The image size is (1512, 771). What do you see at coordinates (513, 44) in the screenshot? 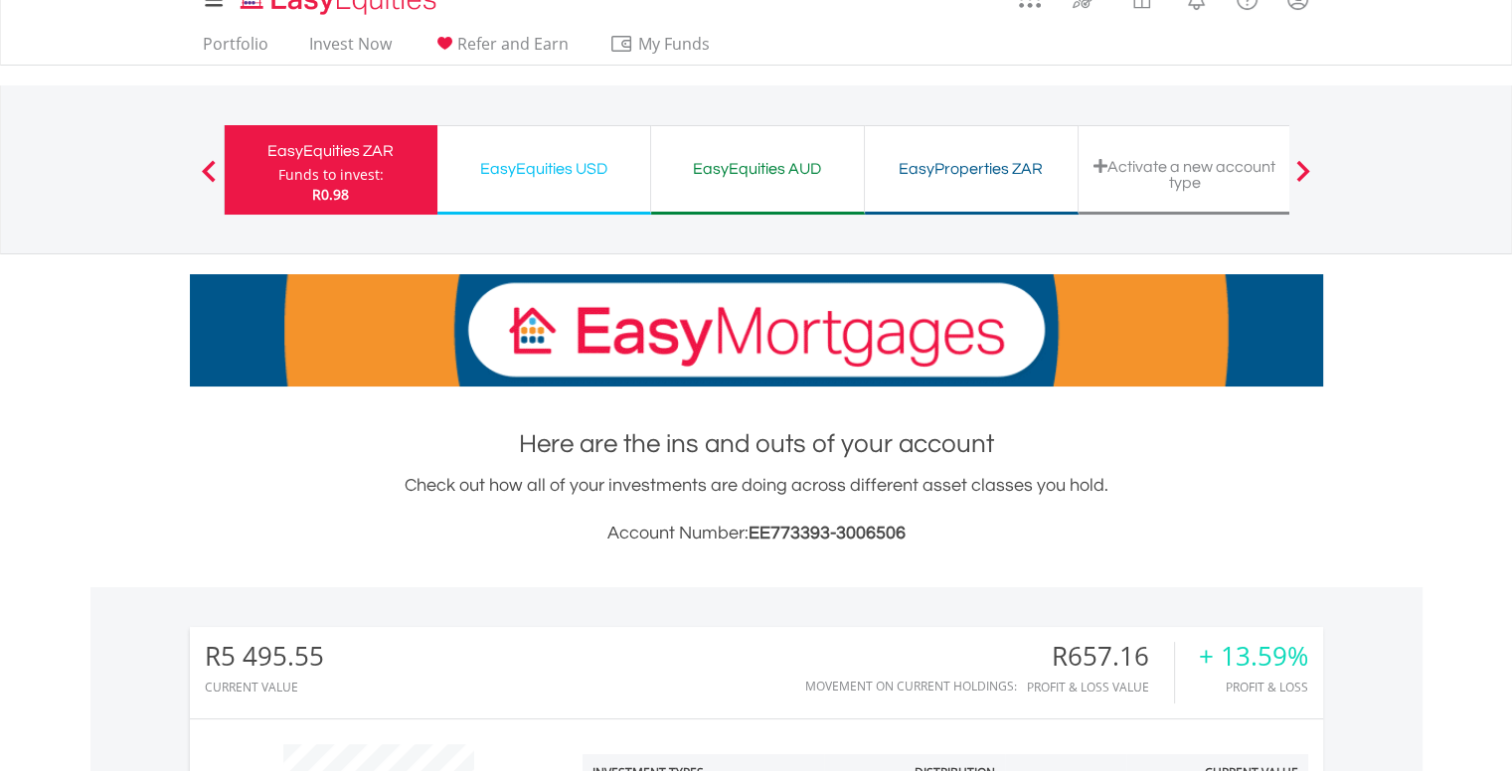
I see `span: Refer and Earn` at bounding box center [513, 44].